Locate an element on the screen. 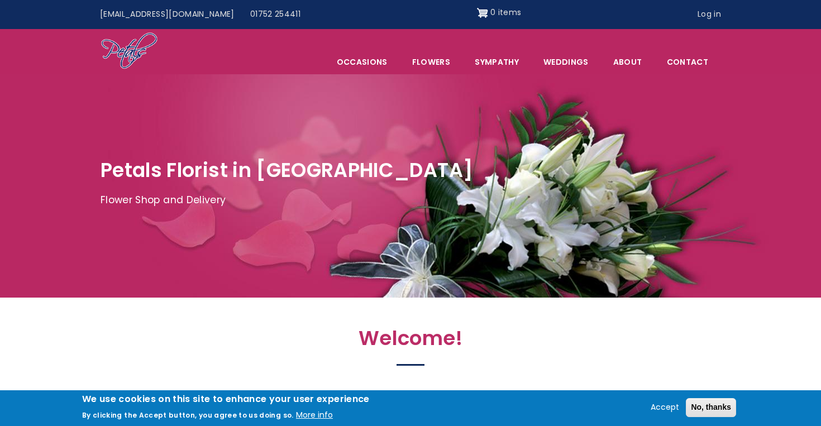 Image resolution: width=821 pixels, height=426 pixels. a: Log in is located at coordinates (710, 15).